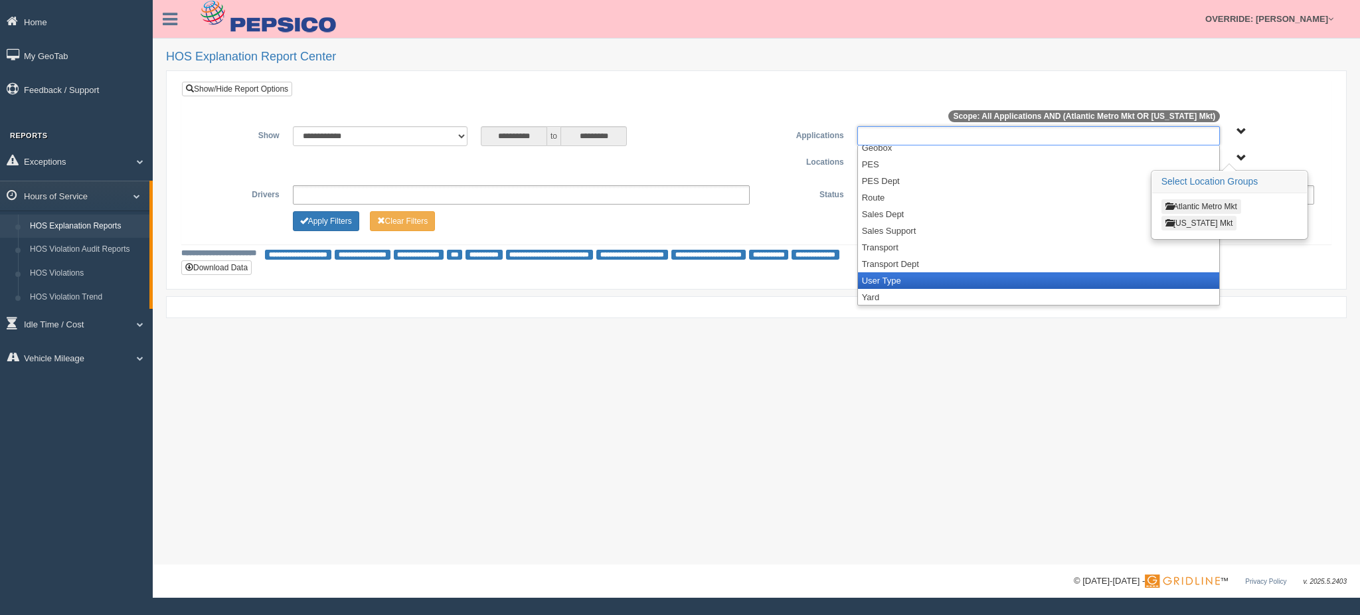 The height and width of the screenshot is (615, 1360). I want to click on a: Privacy Policy, so click(1266, 581).